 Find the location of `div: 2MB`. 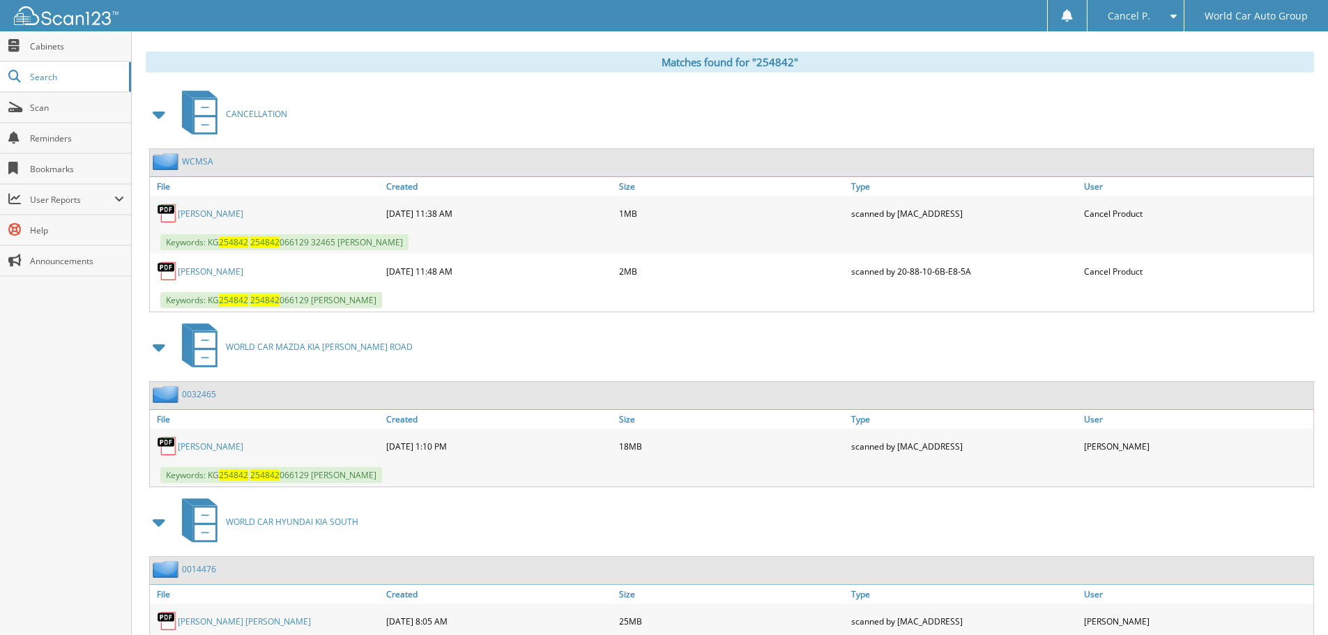

div: 2MB is located at coordinates (732, 271).